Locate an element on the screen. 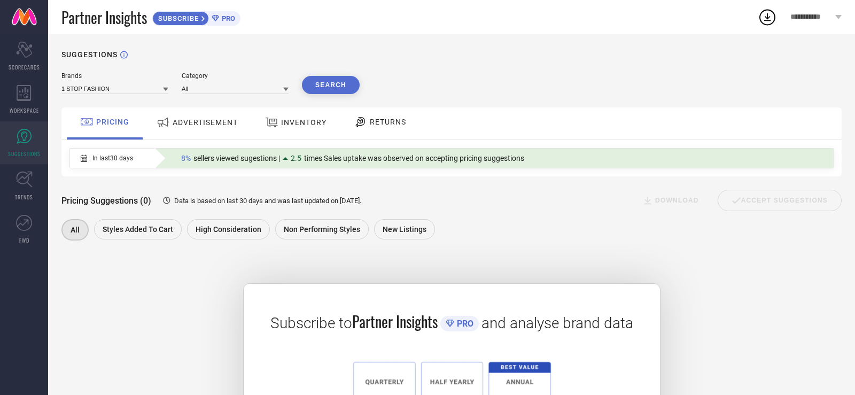 Image resolution: width=855 pixels, height=395 pixels. span: In last 30 days is located at coordinates (113, 158).